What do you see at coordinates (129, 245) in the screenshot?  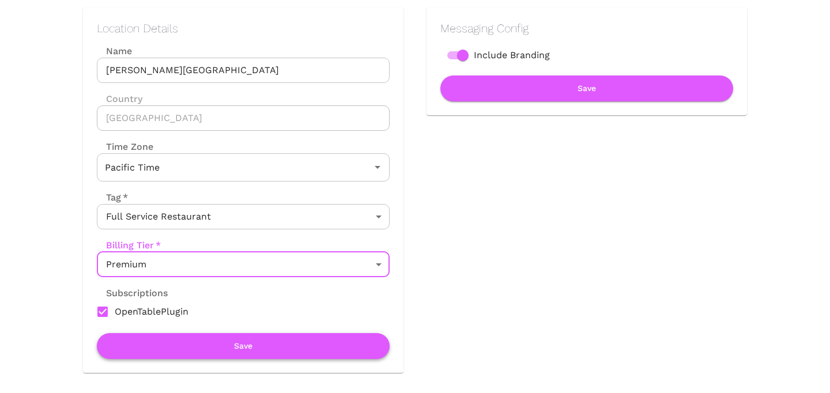 I see `label: Billing Tier` at bounding box center [129, 245].